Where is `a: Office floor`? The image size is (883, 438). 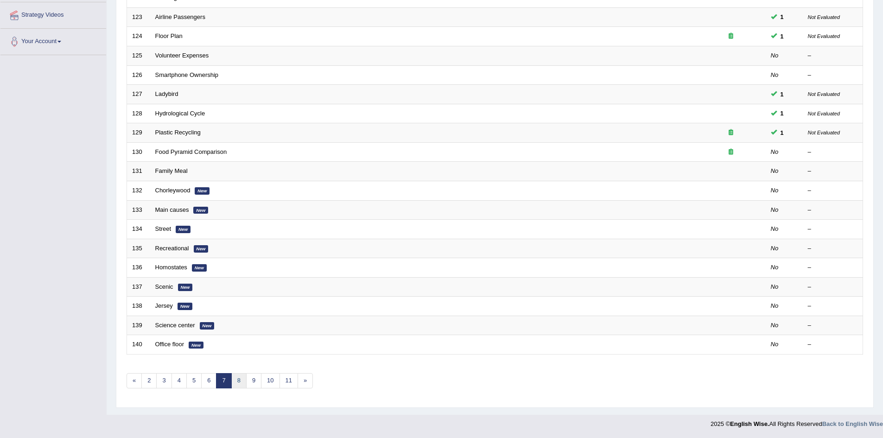
a: Office floor is located at coordinates (170, 344).